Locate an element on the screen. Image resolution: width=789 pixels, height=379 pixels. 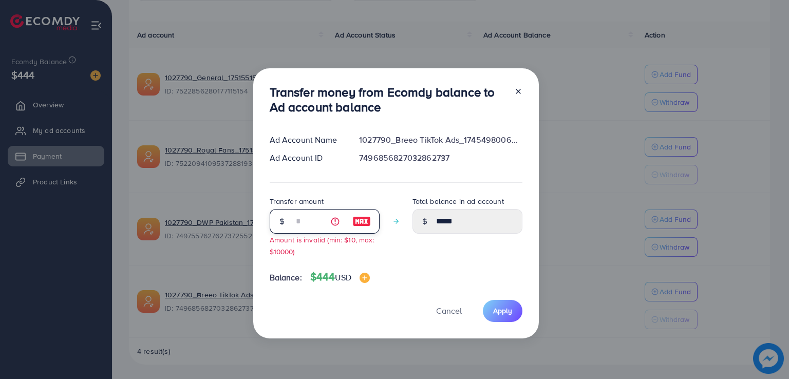
label: Total balance in ad account is located at coordinates (458, 201).